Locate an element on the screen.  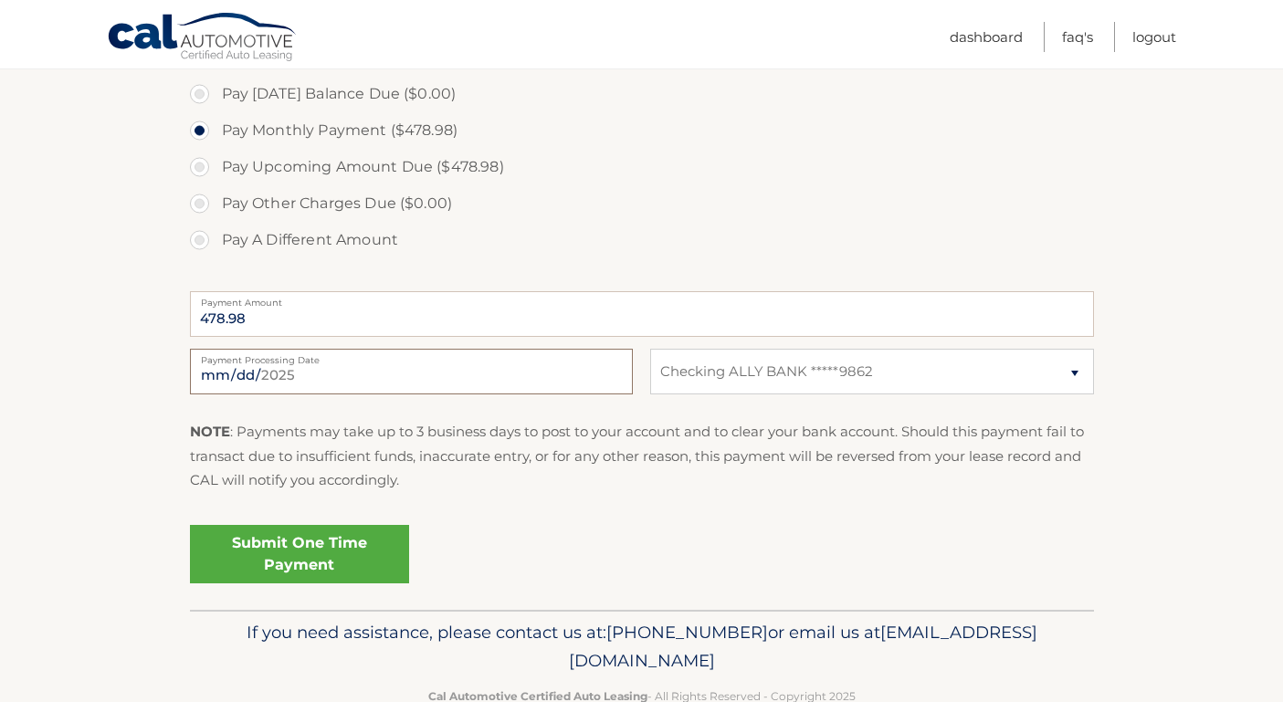
a: Cal Automotive is located at coordinates (203, 38).